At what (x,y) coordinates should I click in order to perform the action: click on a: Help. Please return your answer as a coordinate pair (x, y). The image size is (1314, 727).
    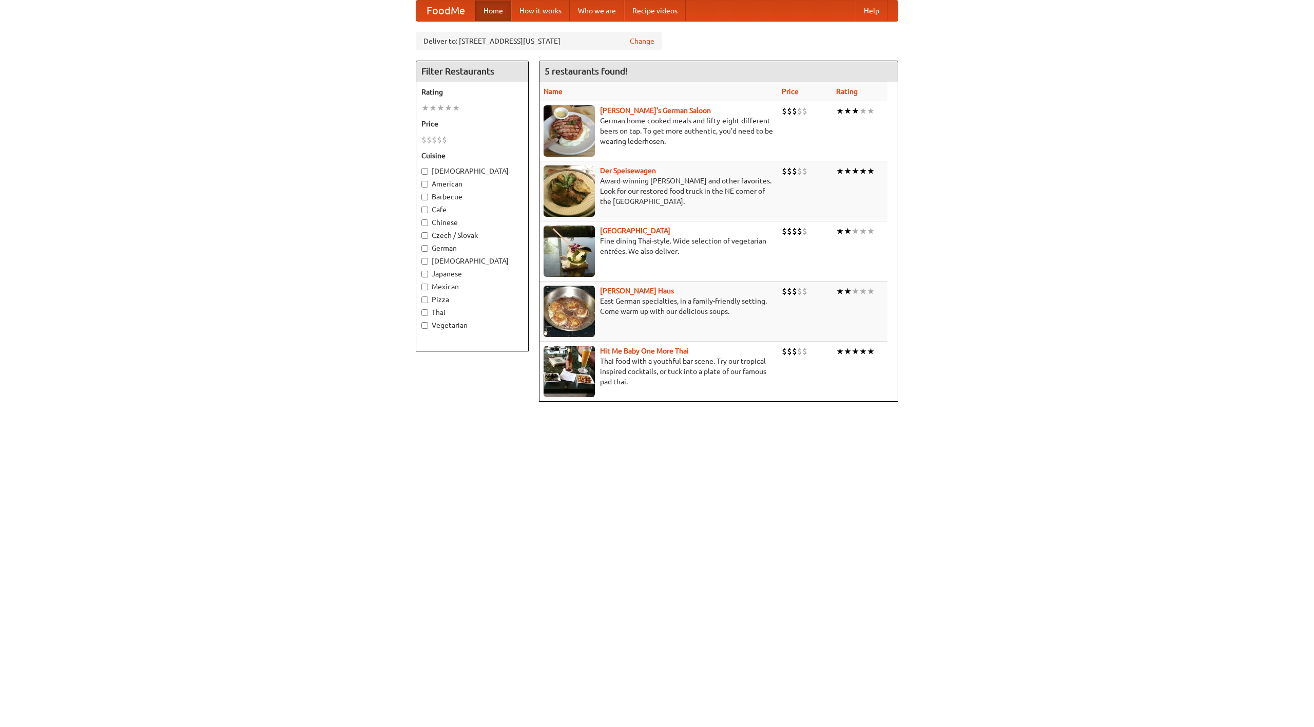
    Looking at the image, I should click on (872, 11).